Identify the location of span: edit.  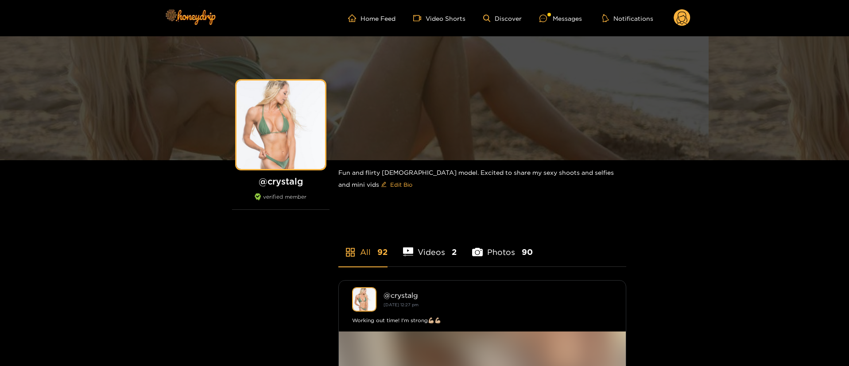
(384, 185).